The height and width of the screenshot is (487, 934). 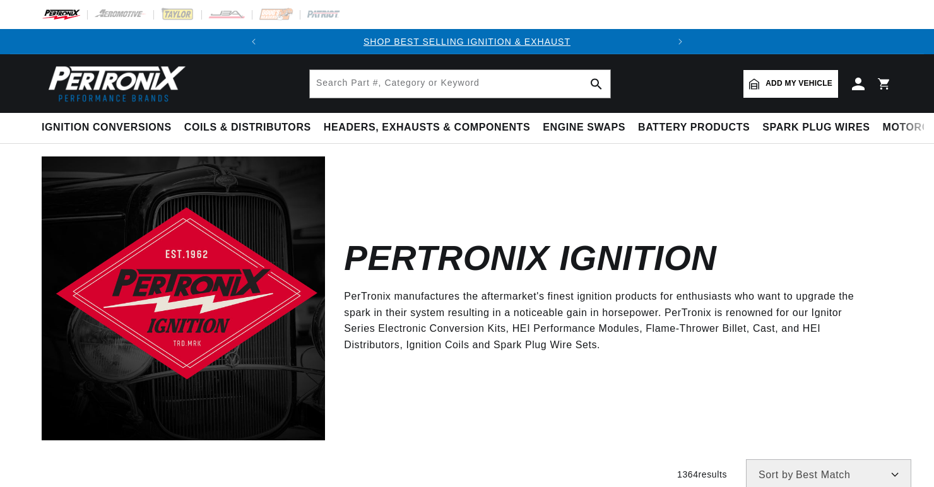 What do you see at coordinates (584, 127) in the screenshot?
I see `summary: Engine Swaps` at bounding box center [584, 127].